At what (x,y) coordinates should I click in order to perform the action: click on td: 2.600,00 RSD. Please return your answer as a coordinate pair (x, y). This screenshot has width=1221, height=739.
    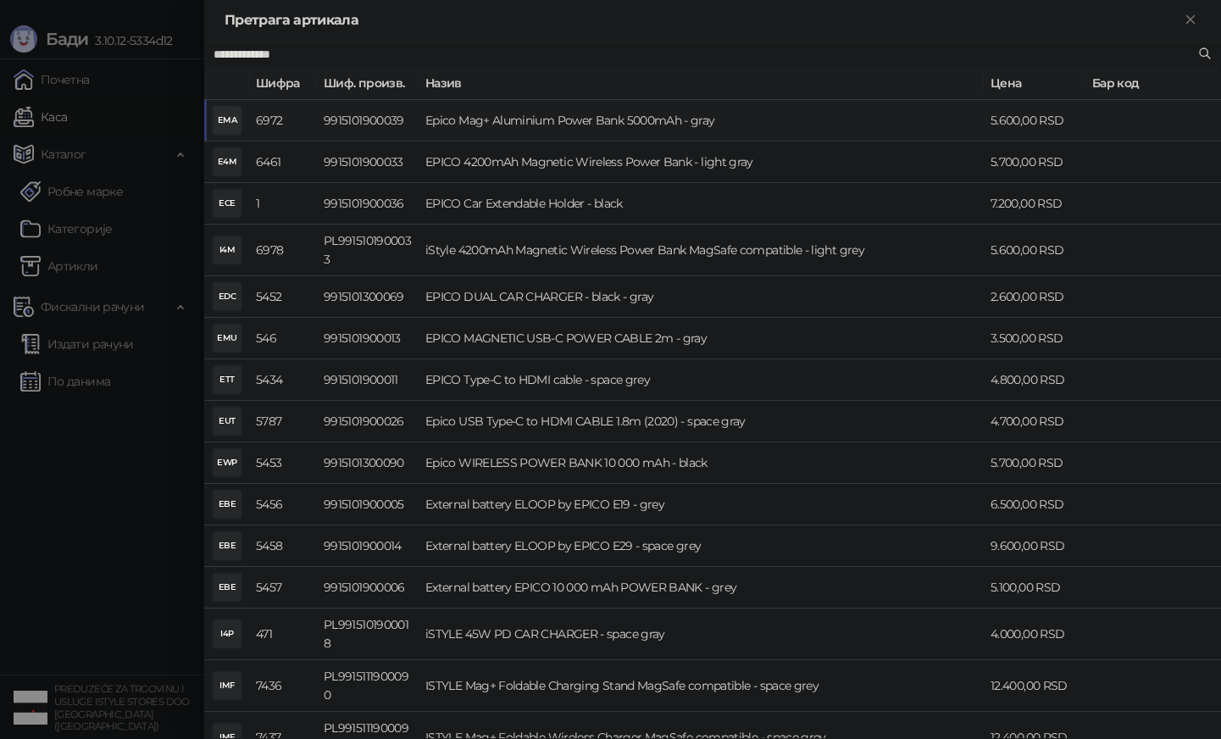
    Looking at the image, I should click on (1035, 297).